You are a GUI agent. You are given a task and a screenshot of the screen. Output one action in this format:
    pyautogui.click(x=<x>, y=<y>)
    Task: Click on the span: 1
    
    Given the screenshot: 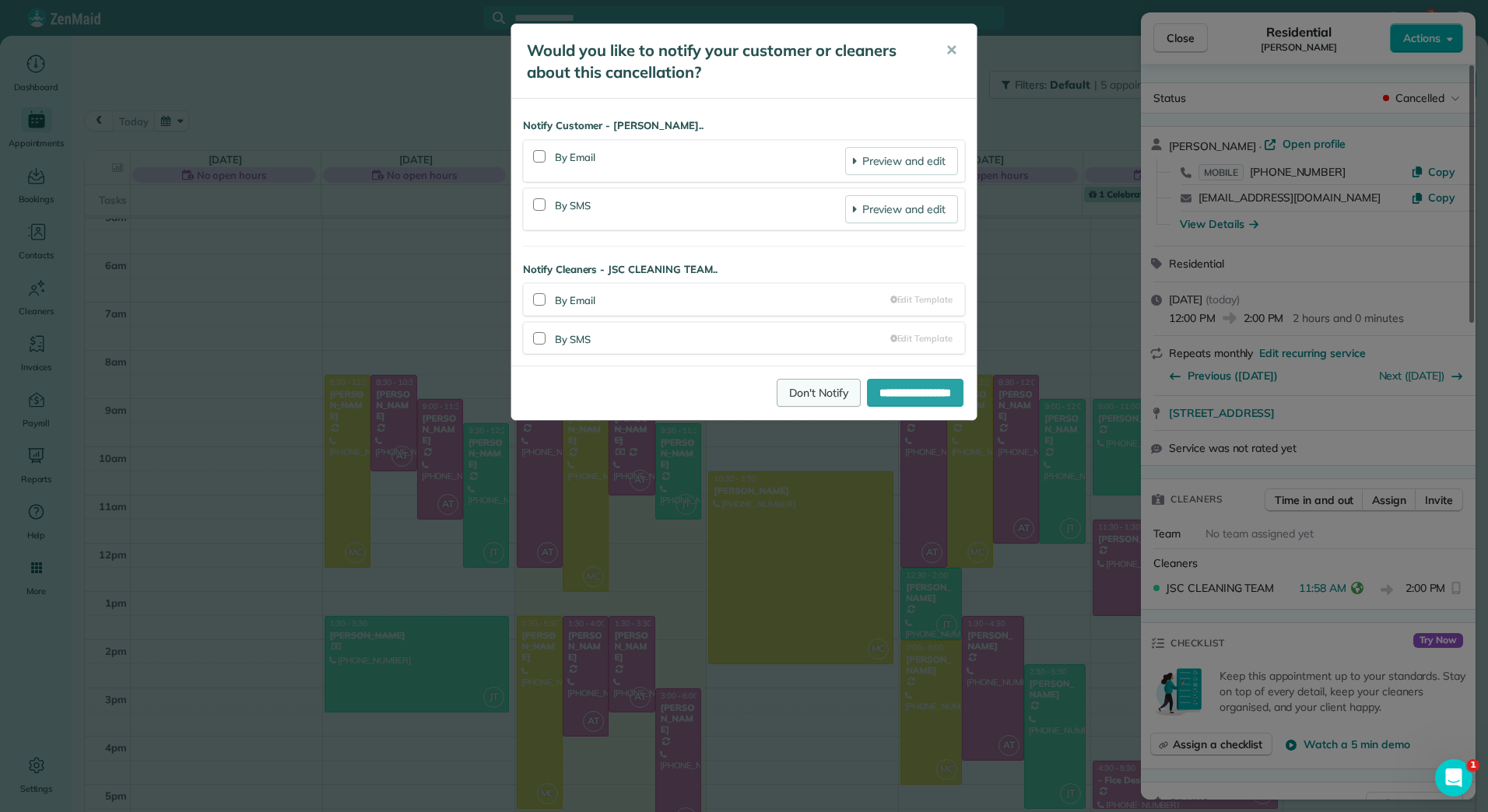 What is the action you would take?
    pyautogui.click(x=1474, y=765)
    